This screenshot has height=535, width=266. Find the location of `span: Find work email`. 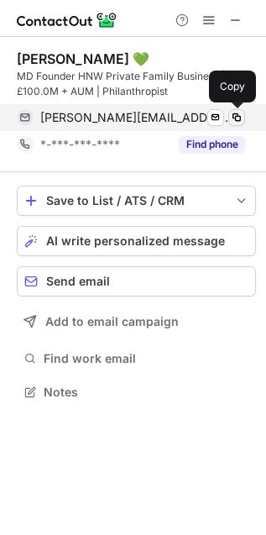

span: Find work email is located at coordinates (146, 359).